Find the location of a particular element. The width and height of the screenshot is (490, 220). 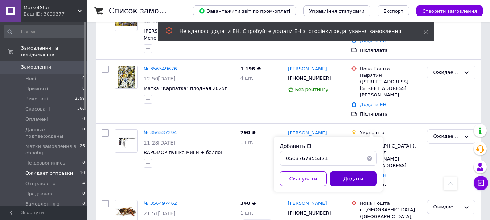

a: Створити замовлення is located at coordinates (445, 11).